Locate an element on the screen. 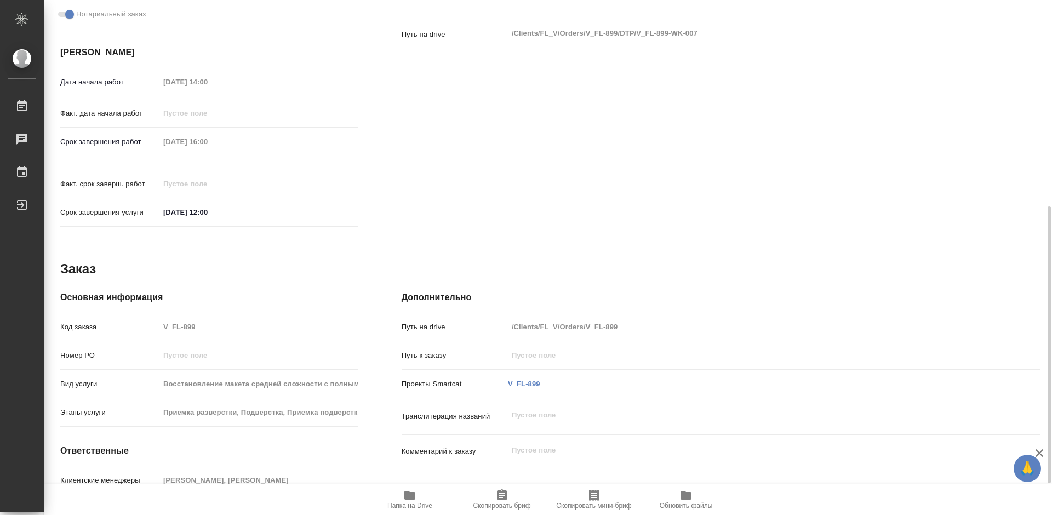 The width and height of the screenshot is (1052, 515). span: Обновить файлы is located at coordinates (686, 506).